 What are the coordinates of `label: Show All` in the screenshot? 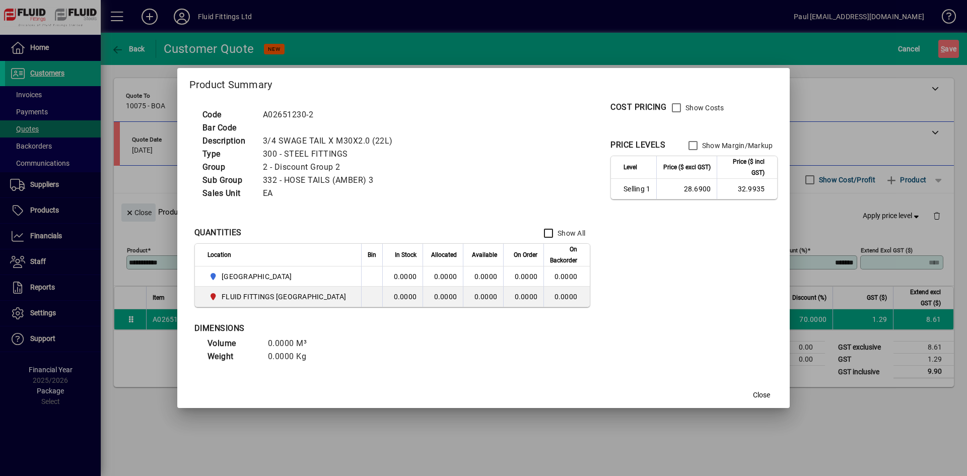 It's located at (570, 233).